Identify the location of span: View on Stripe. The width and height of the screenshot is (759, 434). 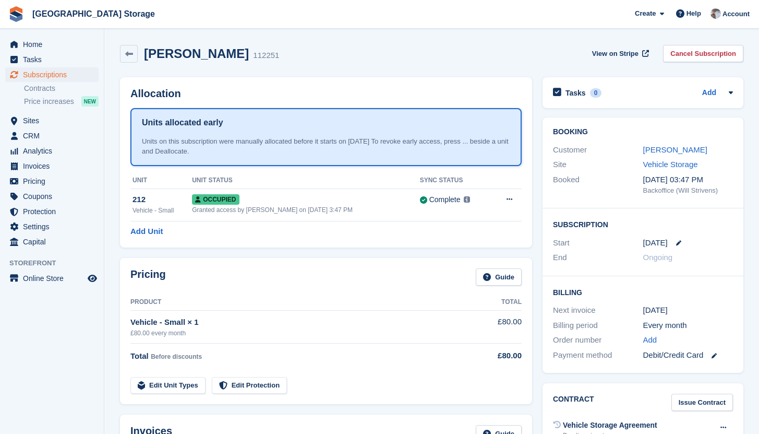
(615, 54).